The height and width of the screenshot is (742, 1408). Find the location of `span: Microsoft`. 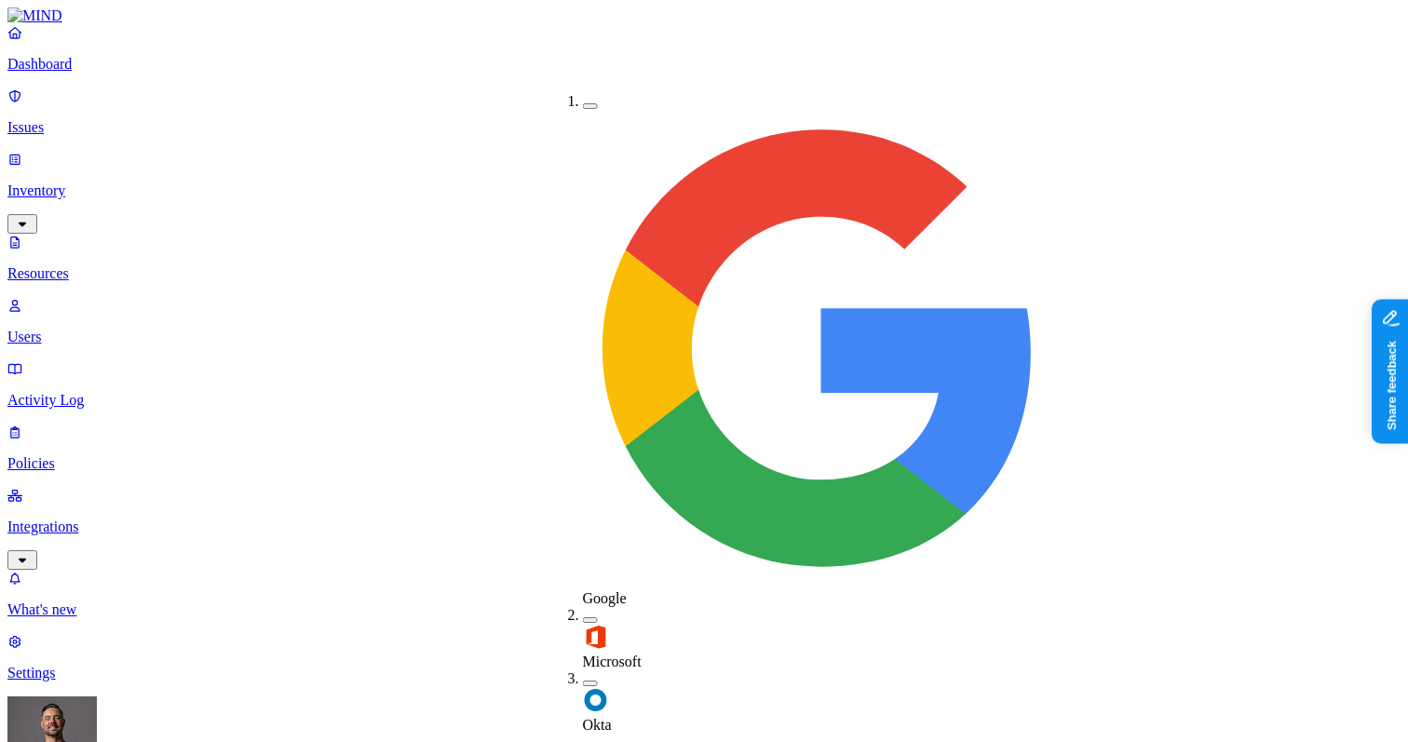

span: Microsoft is located at coordinates (612, 661).